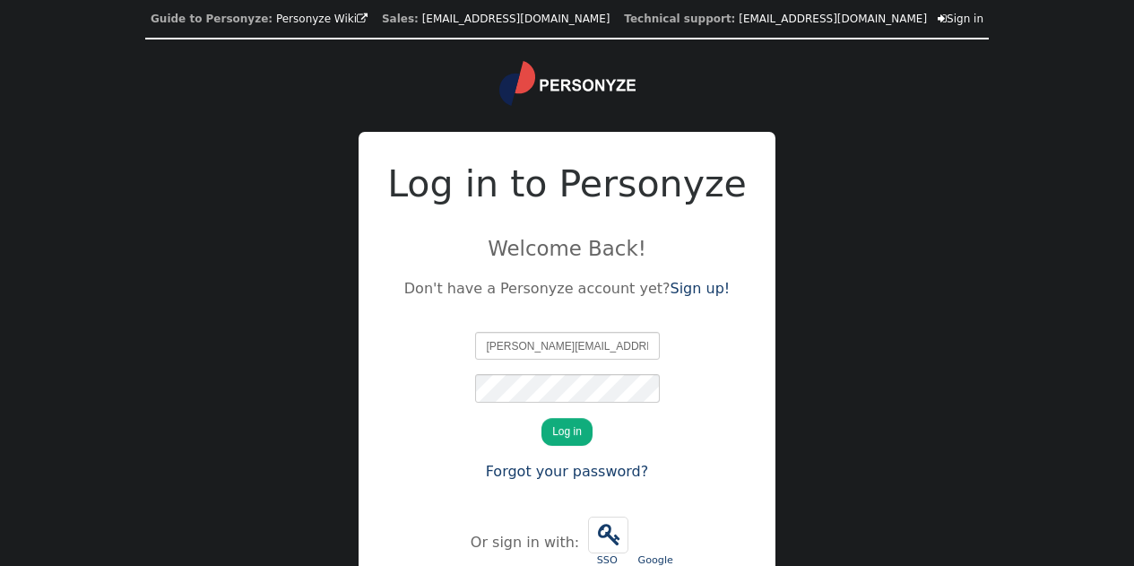 The image size is (1134, 566). What do you see at coordinates (567, 248) in the screenshot?
I see `p: Welcome Back!` at bounding box center [567, 248].